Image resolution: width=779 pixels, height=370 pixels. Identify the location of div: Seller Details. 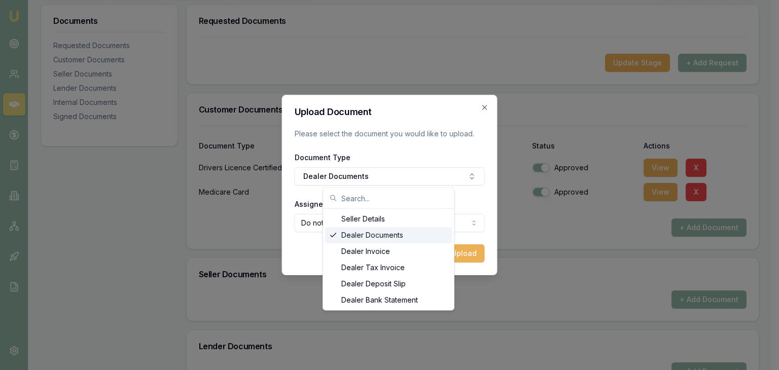
(388, 219).